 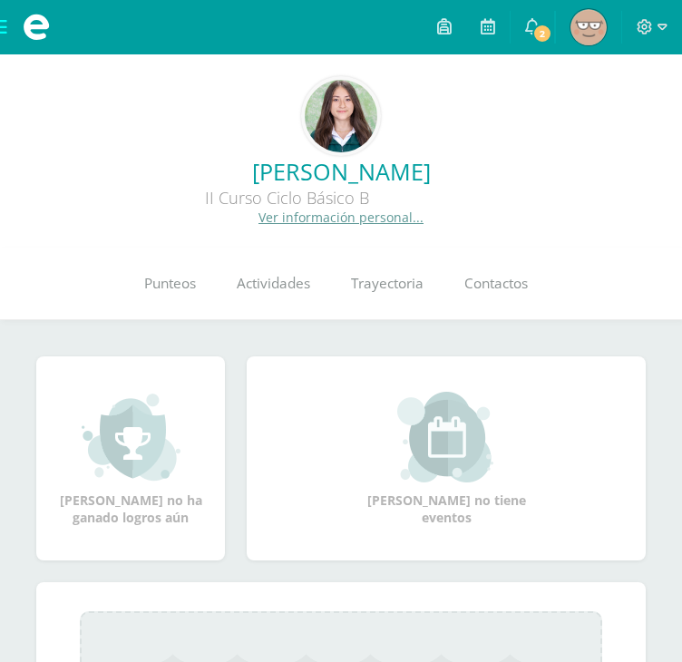 I want to click on span: Punteos, so click(x=170, y=283).